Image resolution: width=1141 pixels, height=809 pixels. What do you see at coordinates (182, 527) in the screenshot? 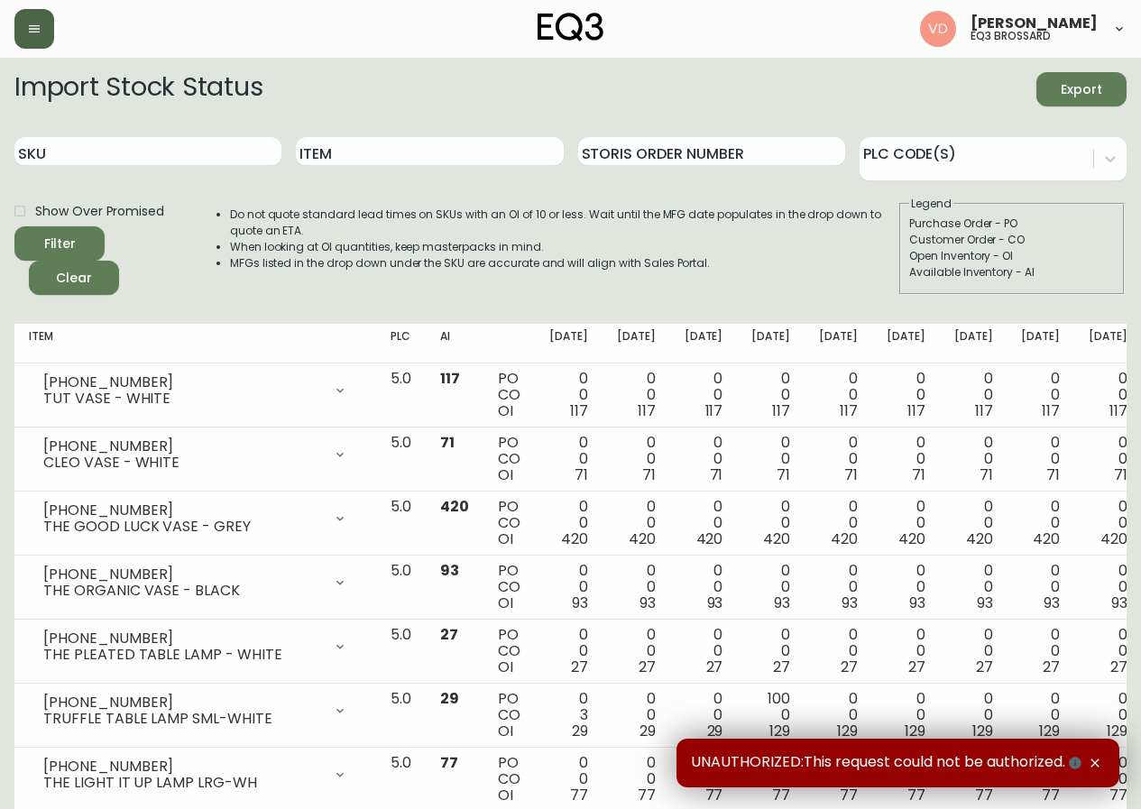
I see `div: THE GOOD LUCK VASE - GREY` at bounding box center [182, 527].